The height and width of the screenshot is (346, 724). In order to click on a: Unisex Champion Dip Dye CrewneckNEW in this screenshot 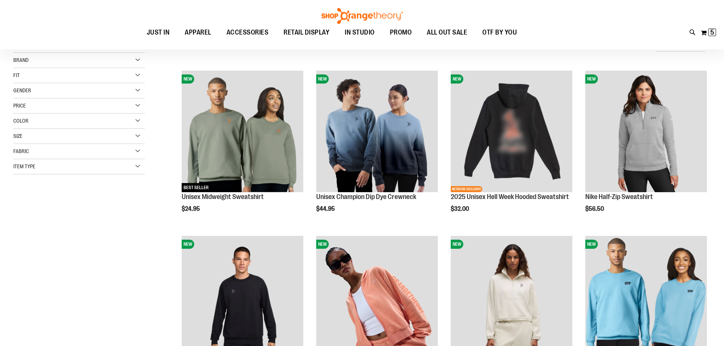, I will do `click(377, 132)`.